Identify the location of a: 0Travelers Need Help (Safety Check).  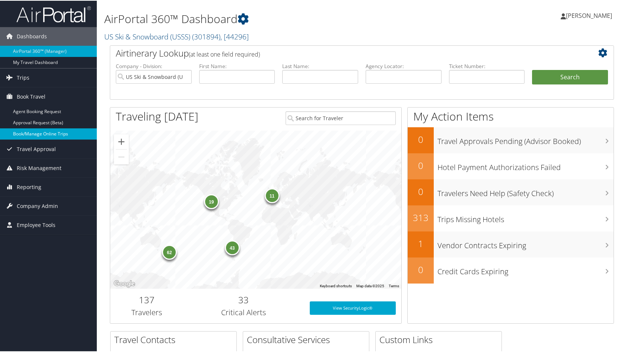
(510, 192).